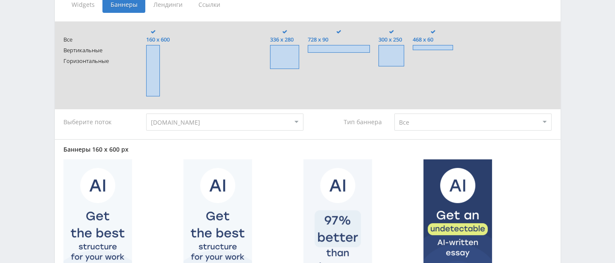 This screenshot has width=615, height=263. I want to click on span: Горизонтальные, so click(96, 61).